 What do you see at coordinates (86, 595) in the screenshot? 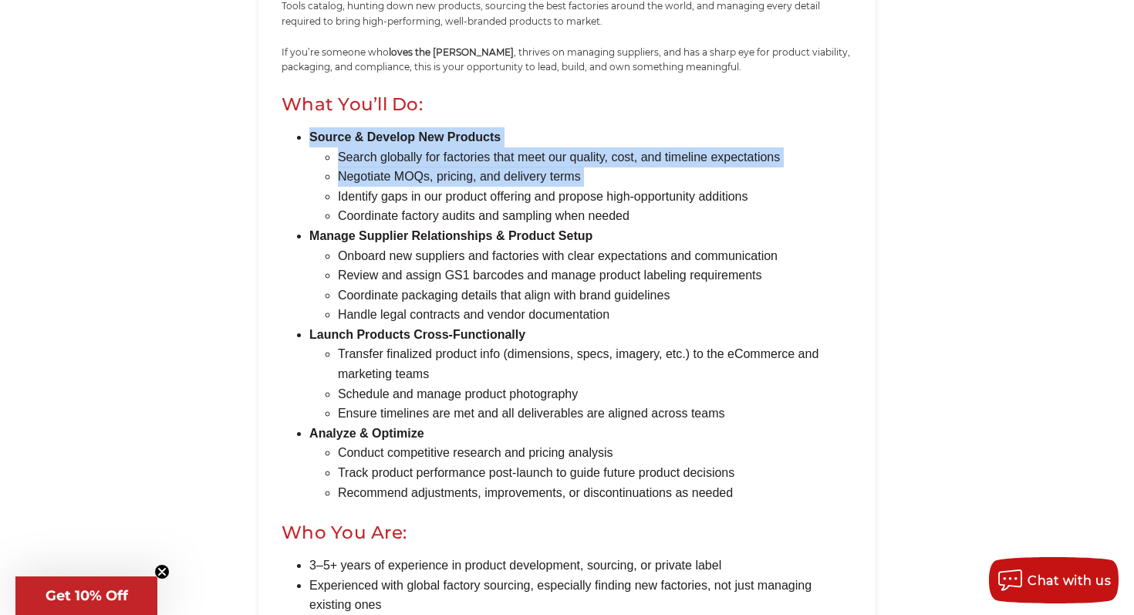
I see `div: Get 10% OffClose teaser` at bounding box center [86, 595].